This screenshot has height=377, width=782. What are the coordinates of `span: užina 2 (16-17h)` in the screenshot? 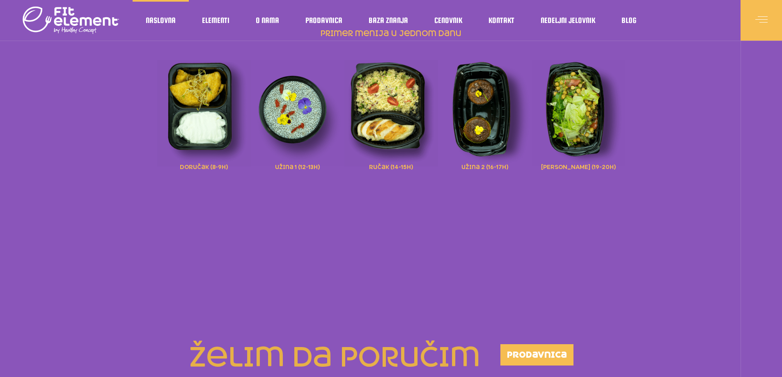 It's located at (484, 166).